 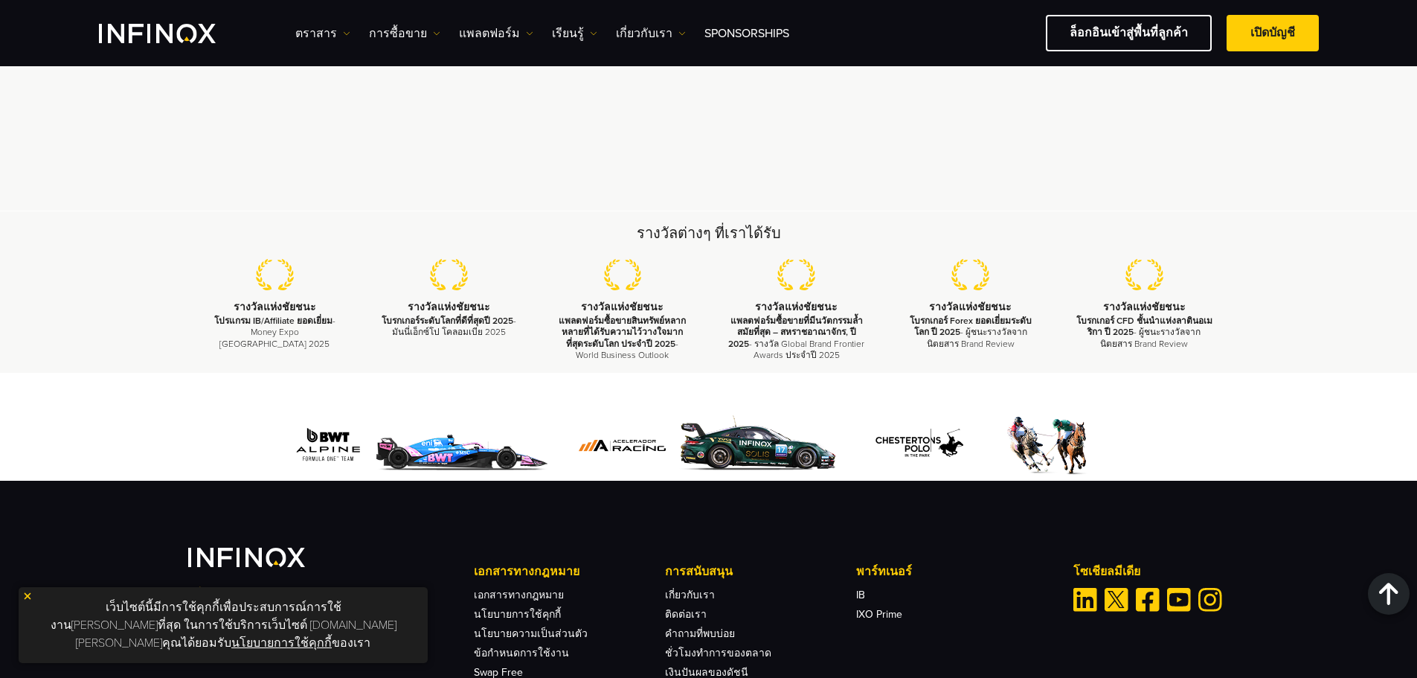 I want to click on a: นโยบายความเป็นส่วนตัว, so click(x=530, y=633).